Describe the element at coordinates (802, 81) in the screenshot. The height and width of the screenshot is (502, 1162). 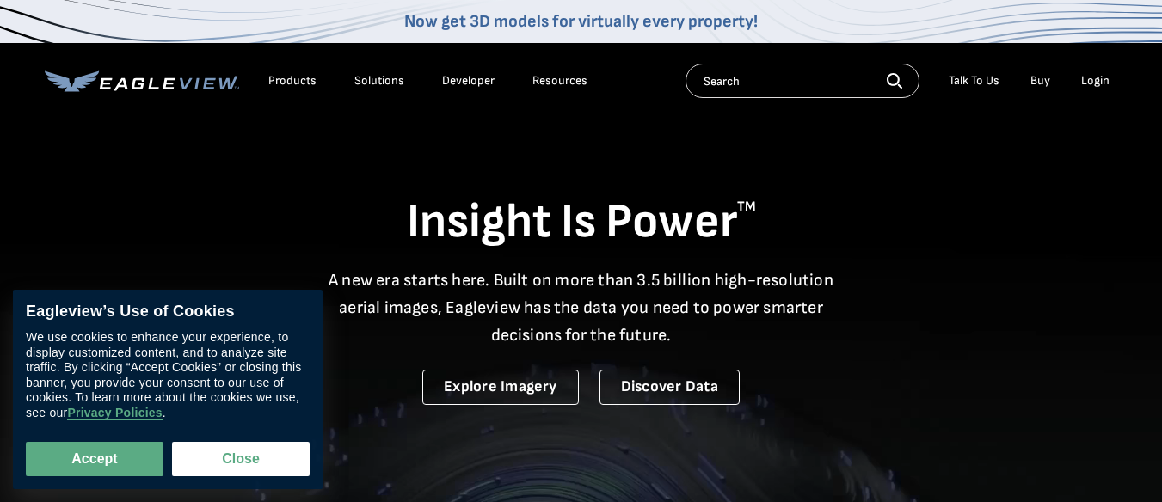
I see `input: Search` at that location.